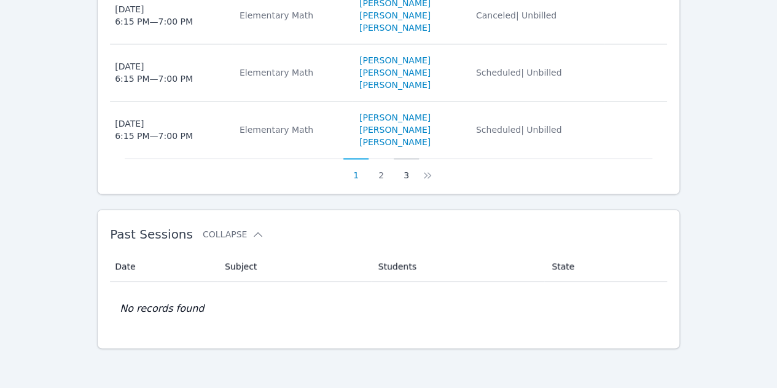 Image resolution: width=777 pixels, height=388 pixels. Describe the element at coordinates (388, 308) in the screenshot. I see `td: No records found` at that location.